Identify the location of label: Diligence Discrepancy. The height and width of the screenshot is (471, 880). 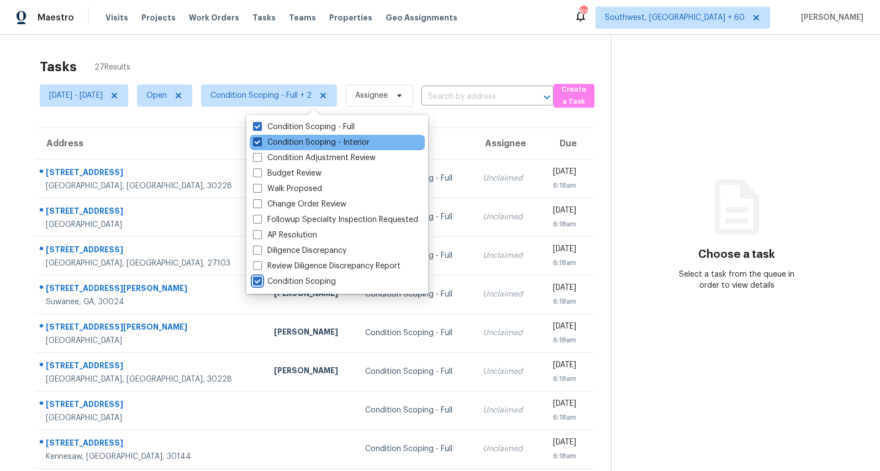
(299, 251).